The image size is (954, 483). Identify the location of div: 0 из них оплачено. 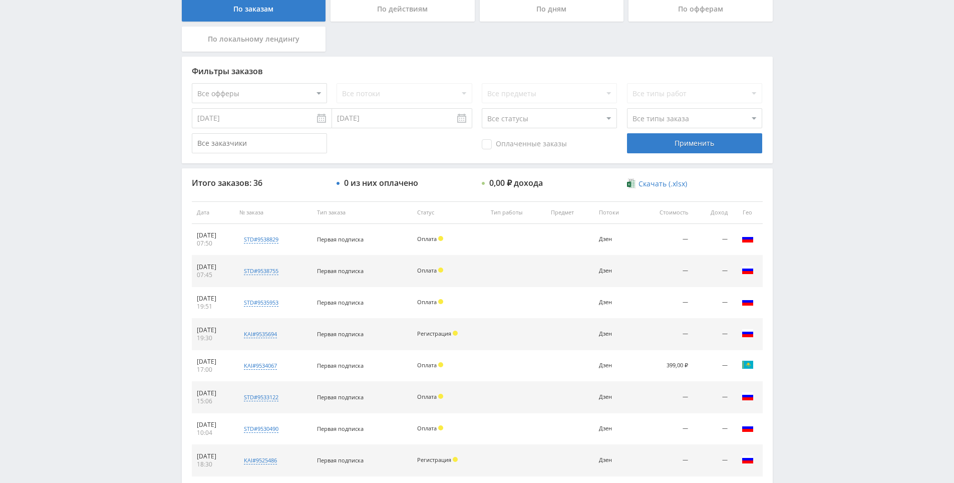
(381, 183).